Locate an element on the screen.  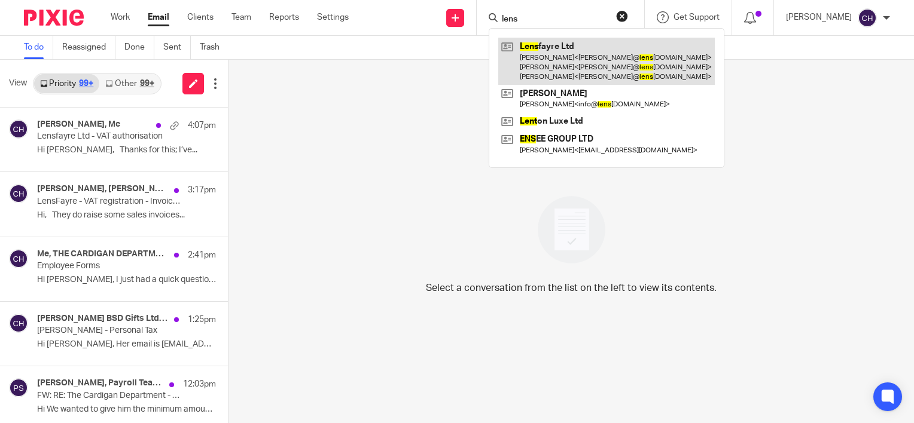
p: Hi, They do raise some sales invoices... is located at coordinates (126, 215).